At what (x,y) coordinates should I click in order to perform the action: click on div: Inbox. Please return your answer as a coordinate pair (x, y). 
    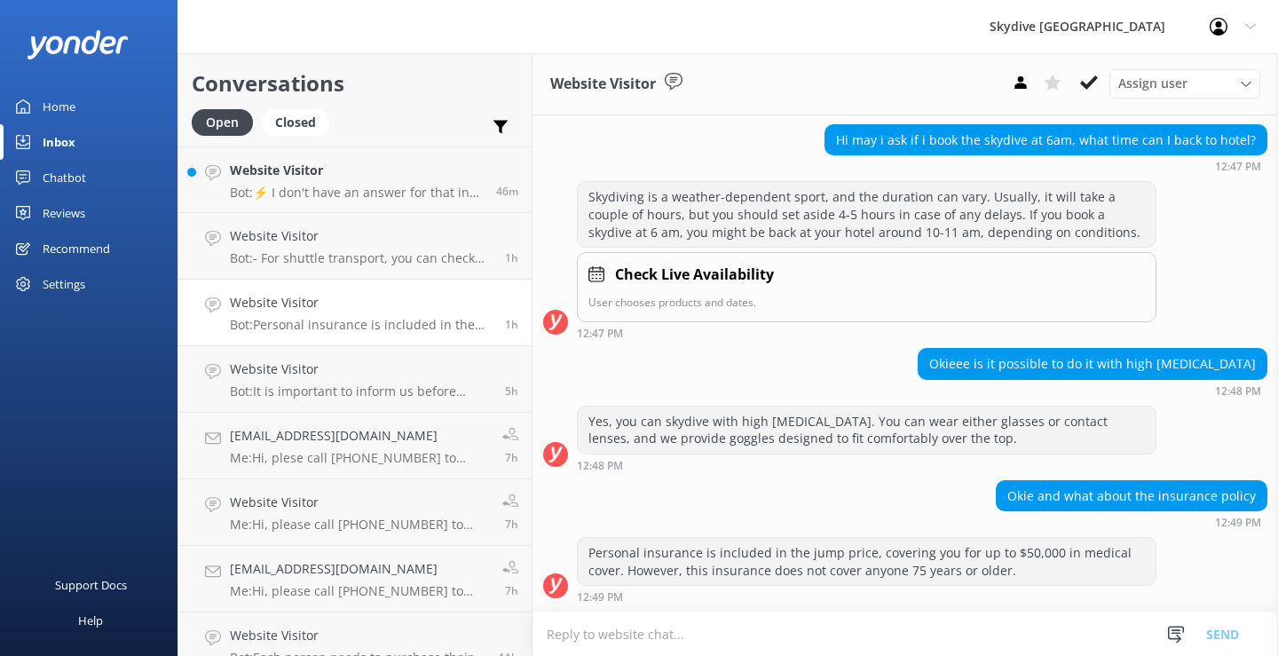
    Looking at the image, I should click on (59, 142).